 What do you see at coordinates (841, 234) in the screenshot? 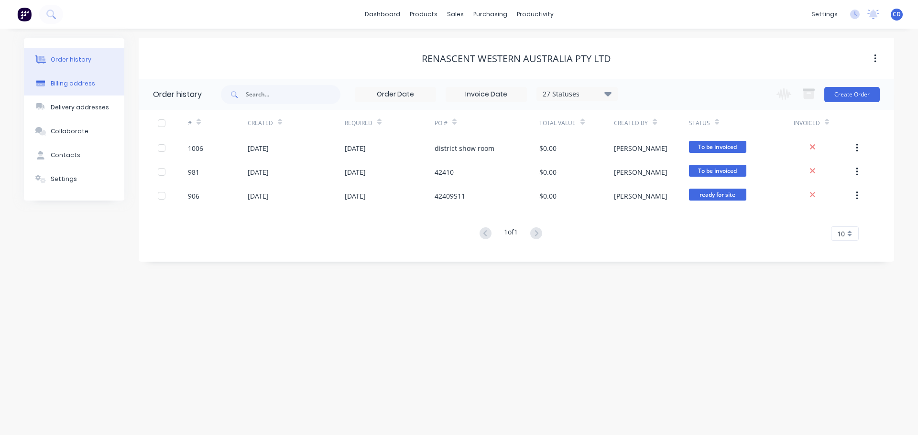
I see `span: 10` at bounding box center [841, 234].